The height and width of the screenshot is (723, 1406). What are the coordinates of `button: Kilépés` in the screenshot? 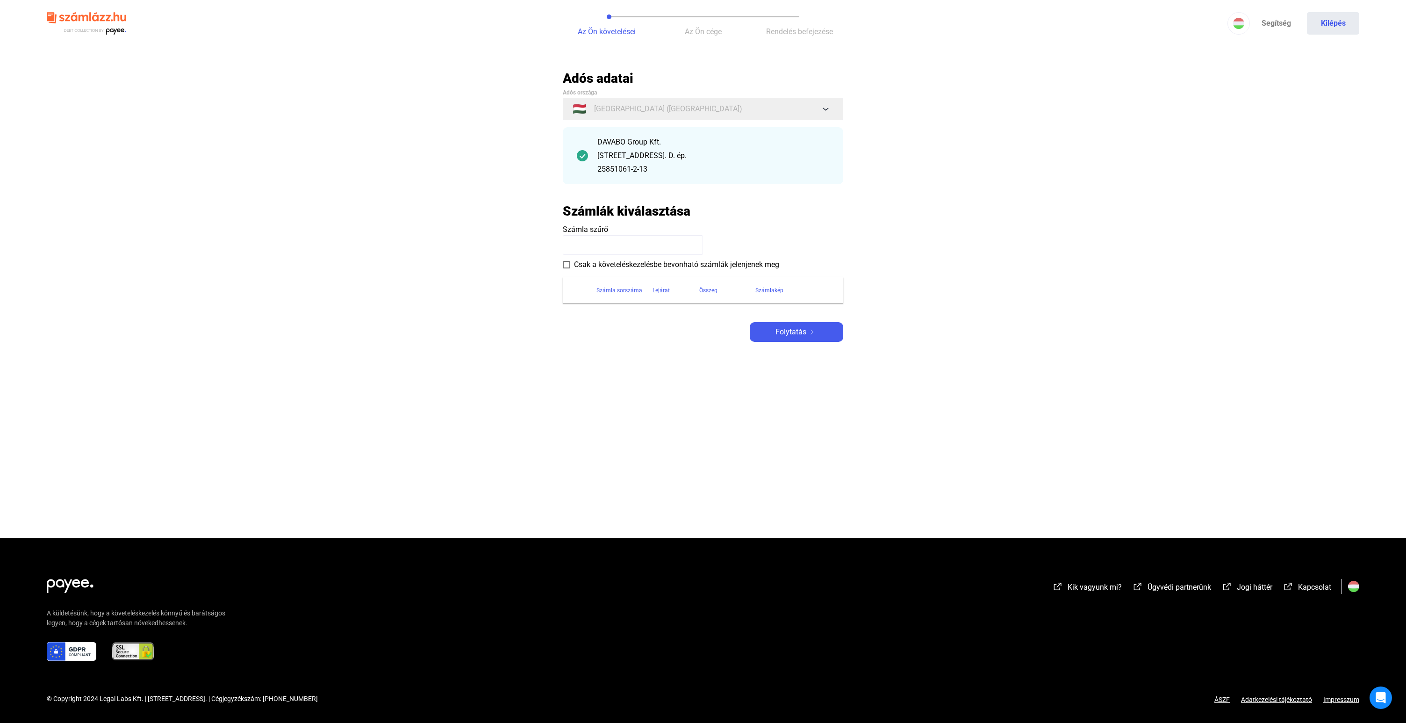 It's located at (1333, 23).